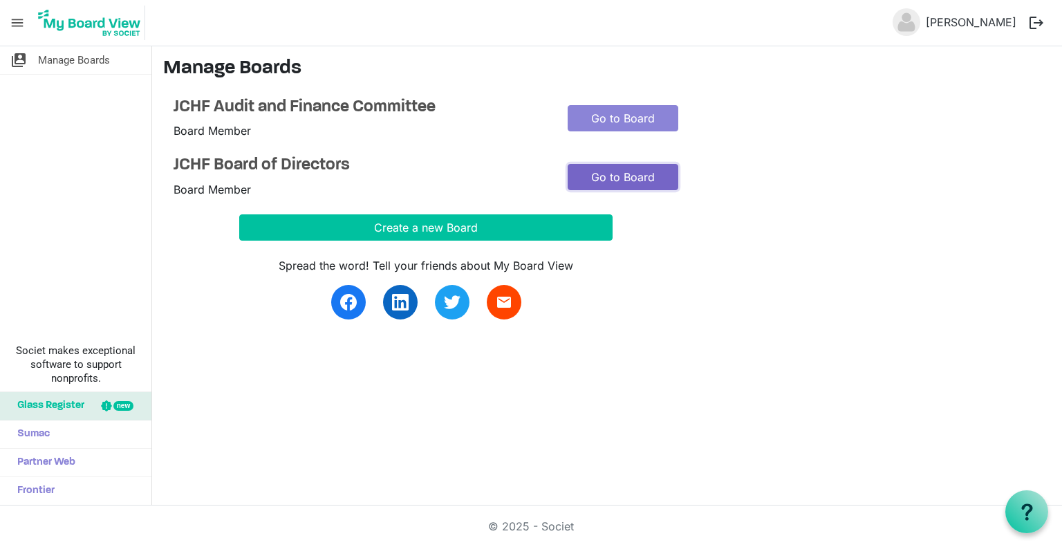 The image size is (1062, 547). I want to click on span: Frontier, so click(33, 491).